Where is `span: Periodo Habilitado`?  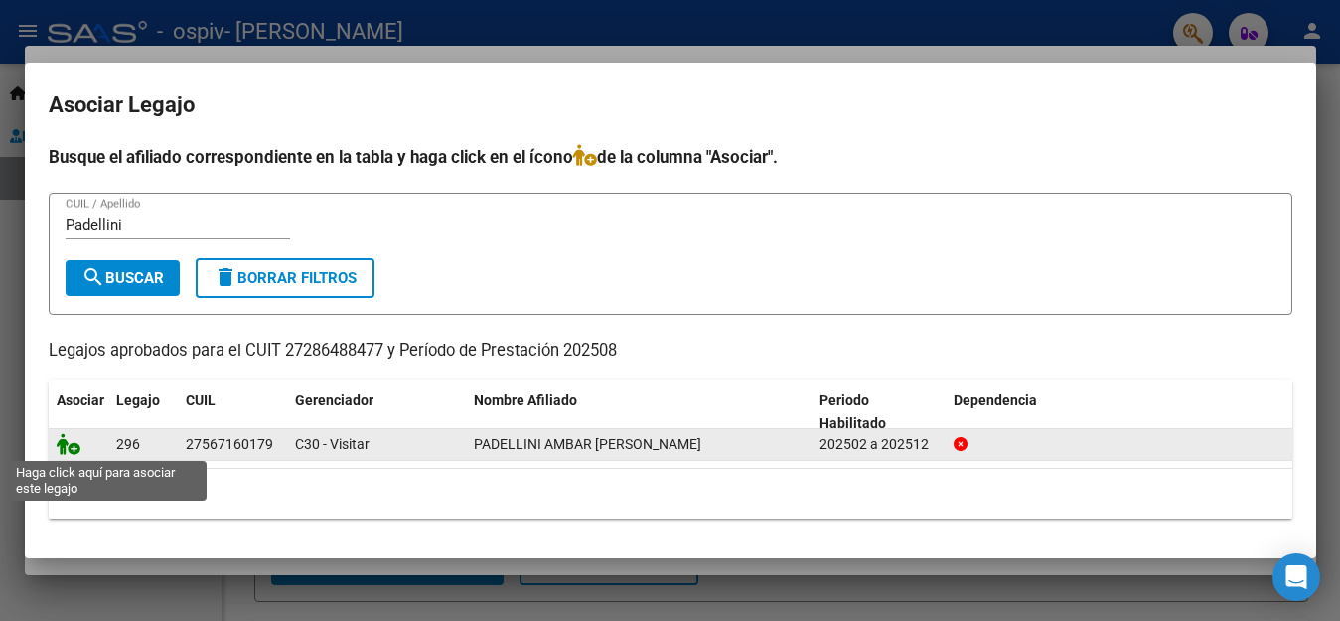
span: Periodo Habilitado is located at coordinates (852, 411).